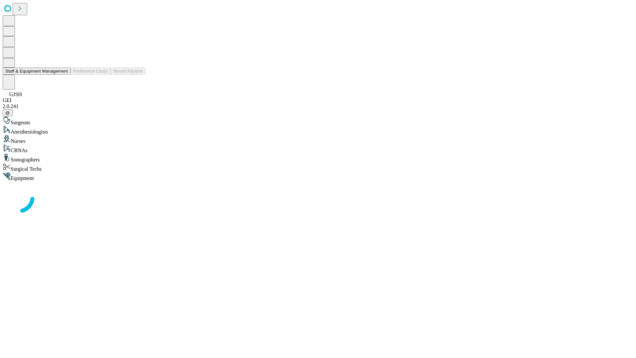  What do you see at coordinates (318, 177) in the screenshot?
I see `div: Equipment` at bounding box center [318, 177].